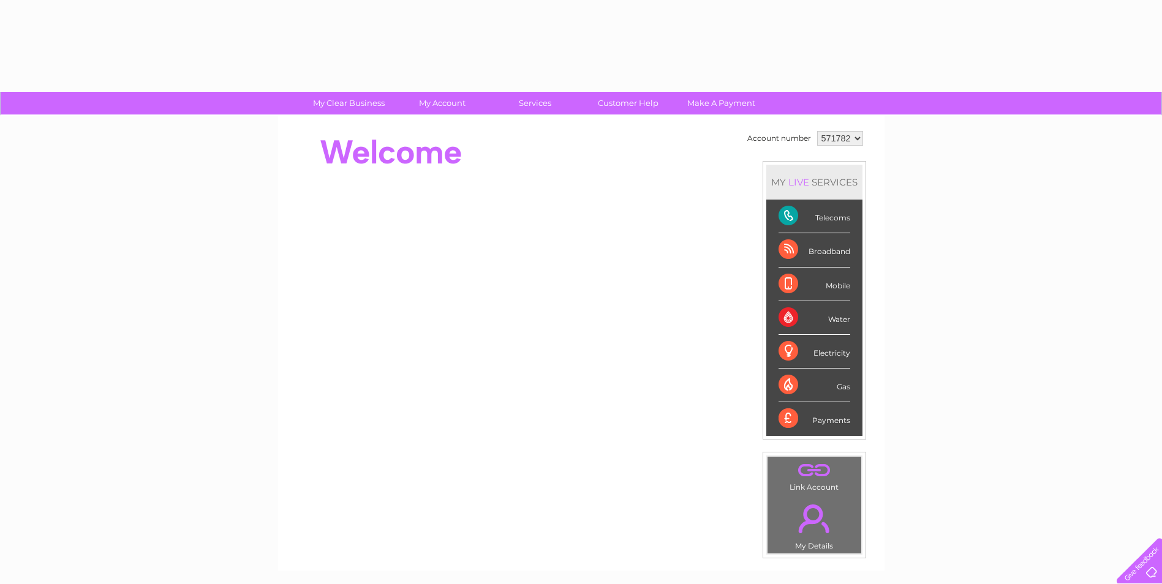 The width and height of the screenshot is (1162, 584). Describe the element at coordinates (442, 103) in the screenshot. I see `a: My Account` at that location.